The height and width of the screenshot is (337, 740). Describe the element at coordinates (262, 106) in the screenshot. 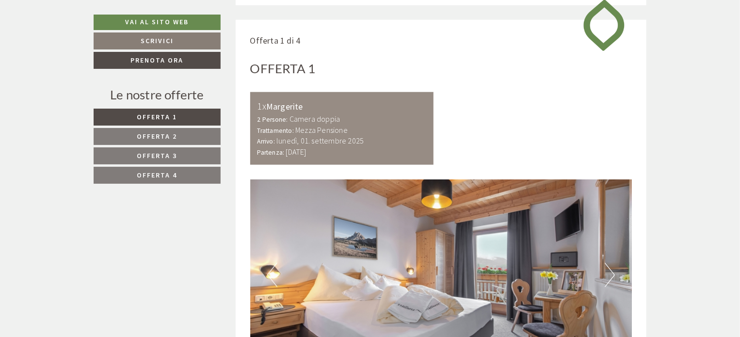

I see `b: 1x` at that location.